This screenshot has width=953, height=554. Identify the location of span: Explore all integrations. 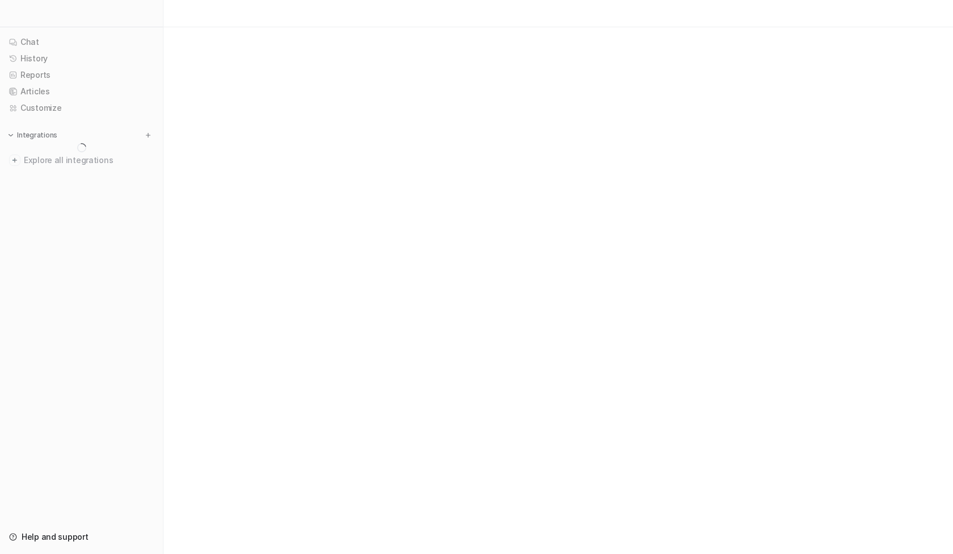
(89, 160).